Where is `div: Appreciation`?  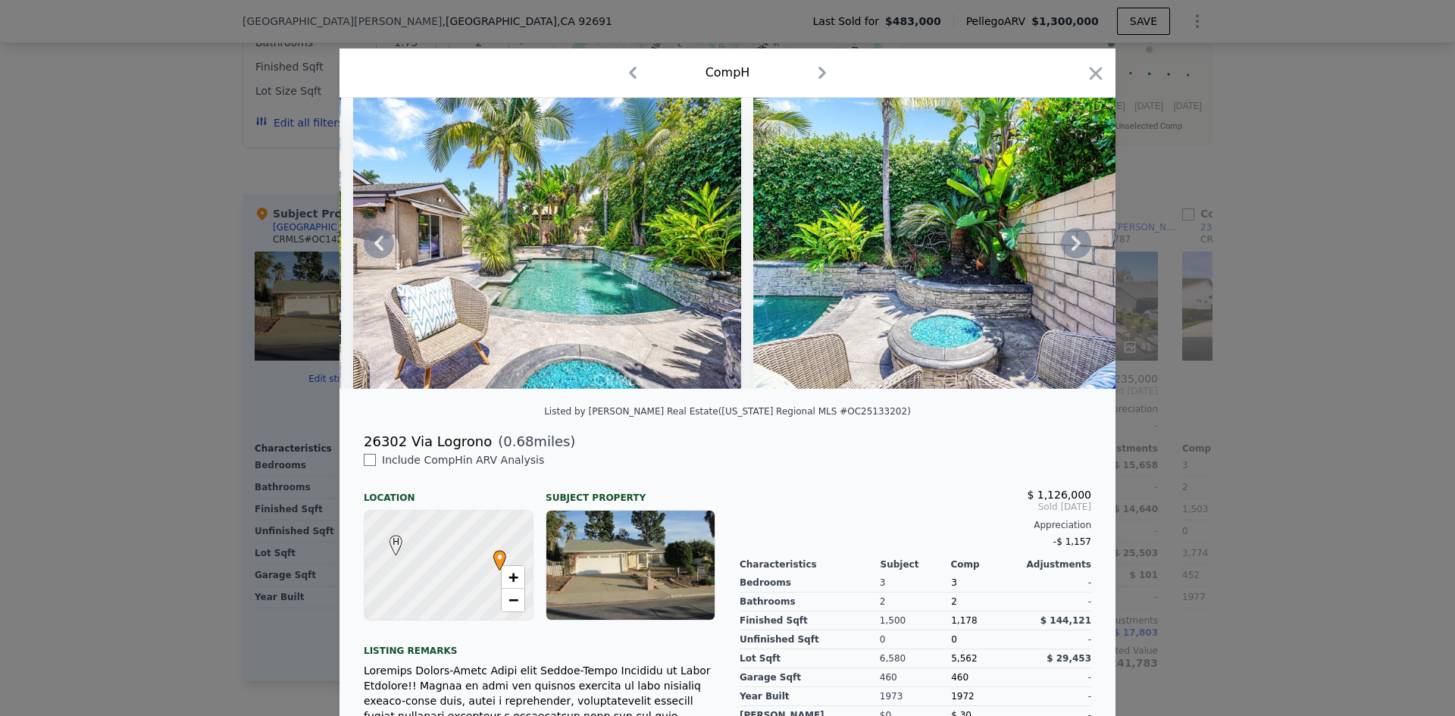 div: Appreciation is located at coordinates (916, 525).